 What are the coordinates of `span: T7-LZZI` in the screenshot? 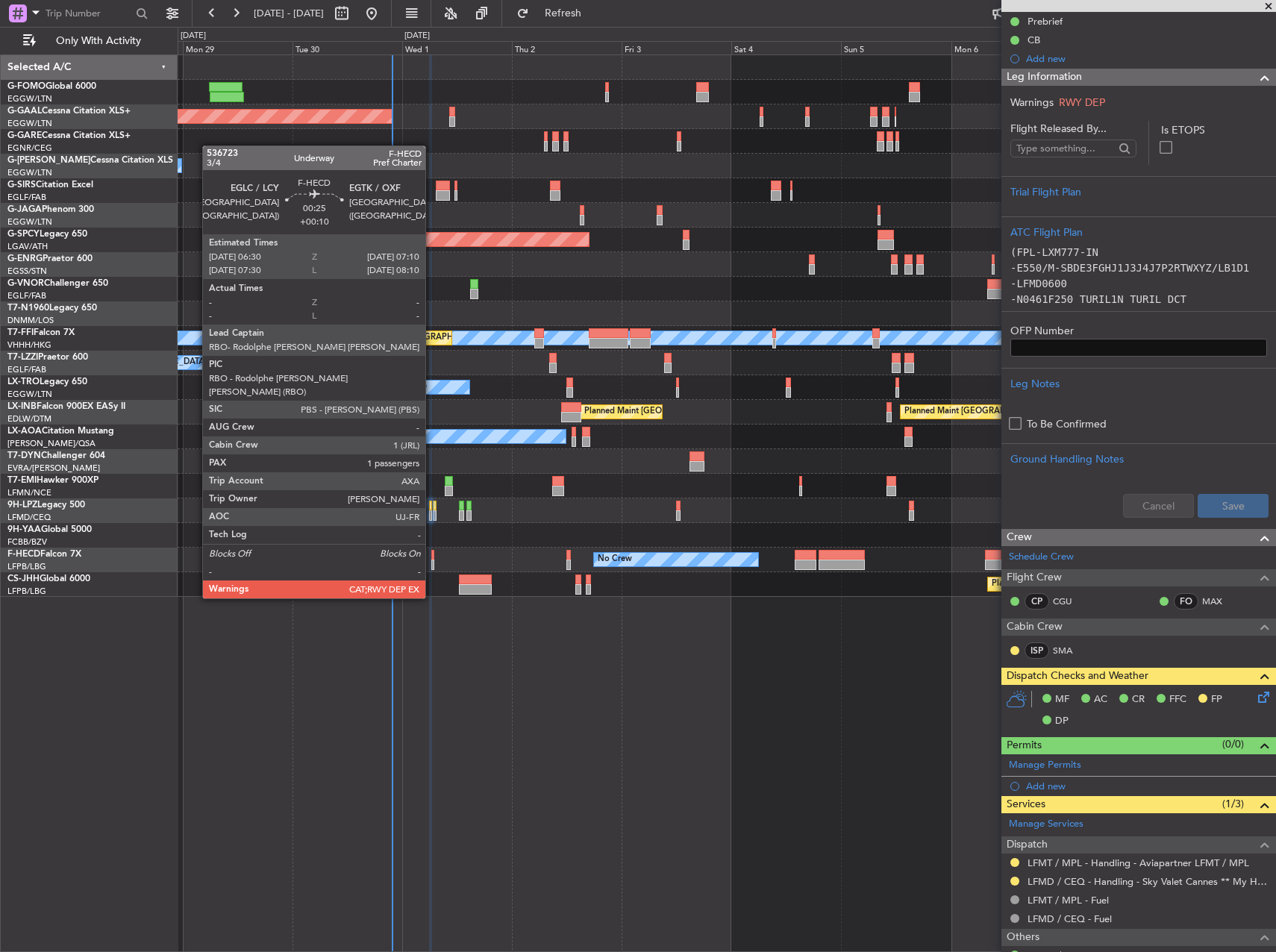 It's located at (22, 357).